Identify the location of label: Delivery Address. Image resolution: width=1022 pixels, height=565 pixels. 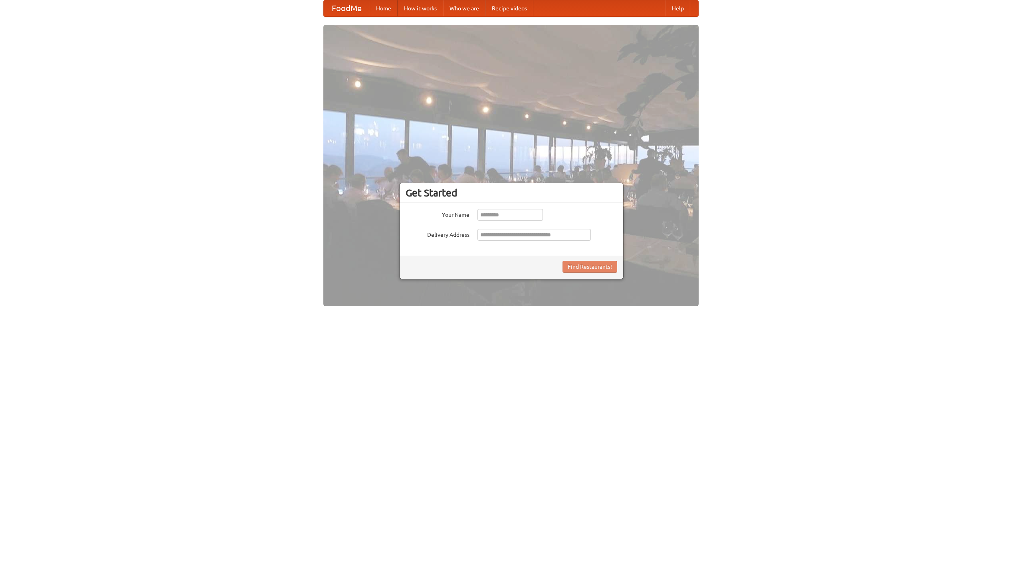
(438, 234).